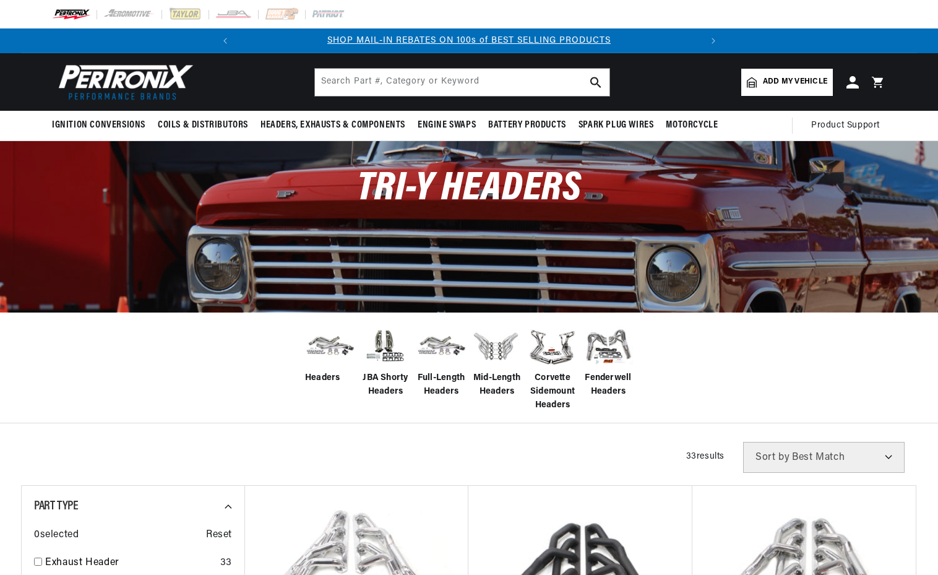 This screenshot has width=938, height=575. I want to click on img: Corvette Sidemount Headers, so click(553, 347).